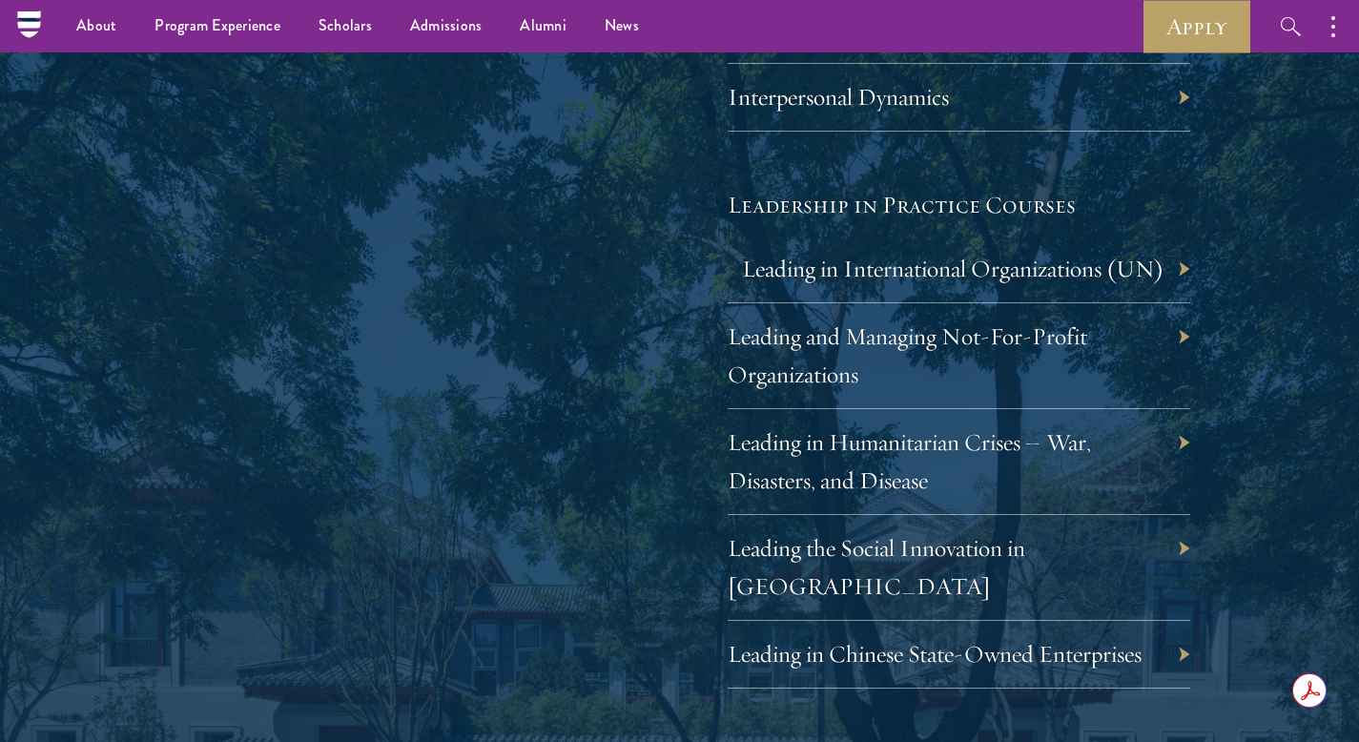 The height and width of the screenshot is (742, 1359). Describe the element at coordinates (838, 96) in the screenshot. I see `a: Interpersonal Dynamics` at that location.